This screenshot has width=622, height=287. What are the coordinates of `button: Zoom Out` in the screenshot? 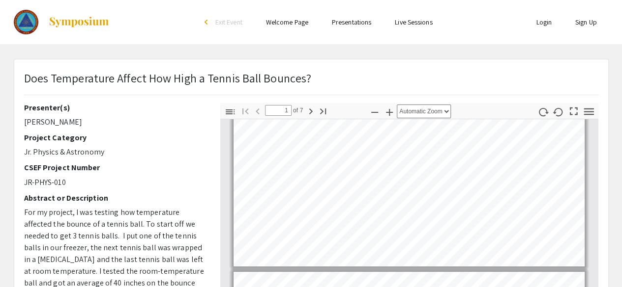 It's located at (374, 112).